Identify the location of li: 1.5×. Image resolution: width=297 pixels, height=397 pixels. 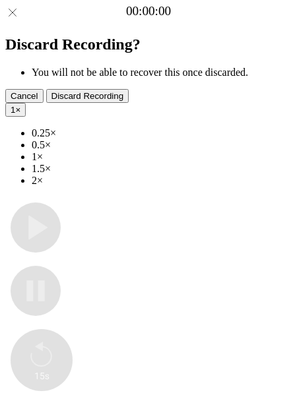
(162, 169).